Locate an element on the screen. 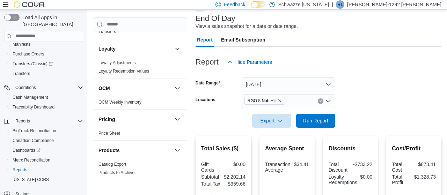 The height and width of the screenshot is (195, 447). div: $0.00 is located at coordinates (366, 177).